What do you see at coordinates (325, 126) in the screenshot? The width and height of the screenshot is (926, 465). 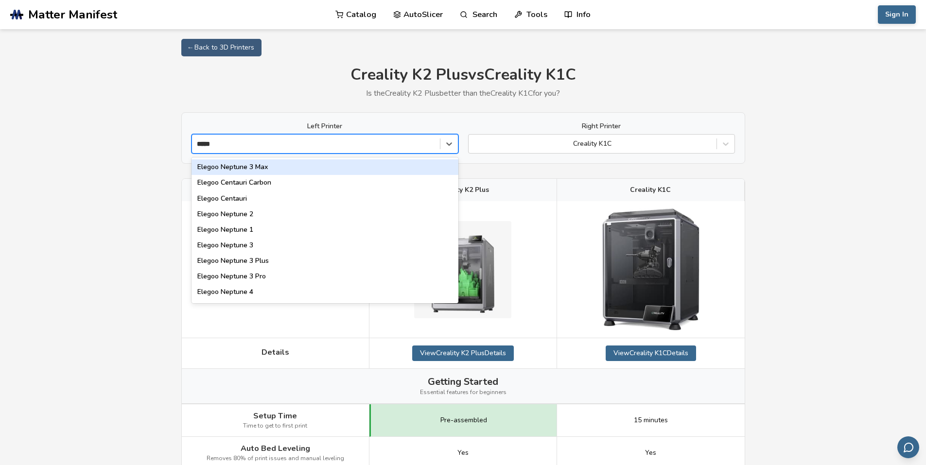 I see `label: Left Printer` at bounding box center [325, 126].